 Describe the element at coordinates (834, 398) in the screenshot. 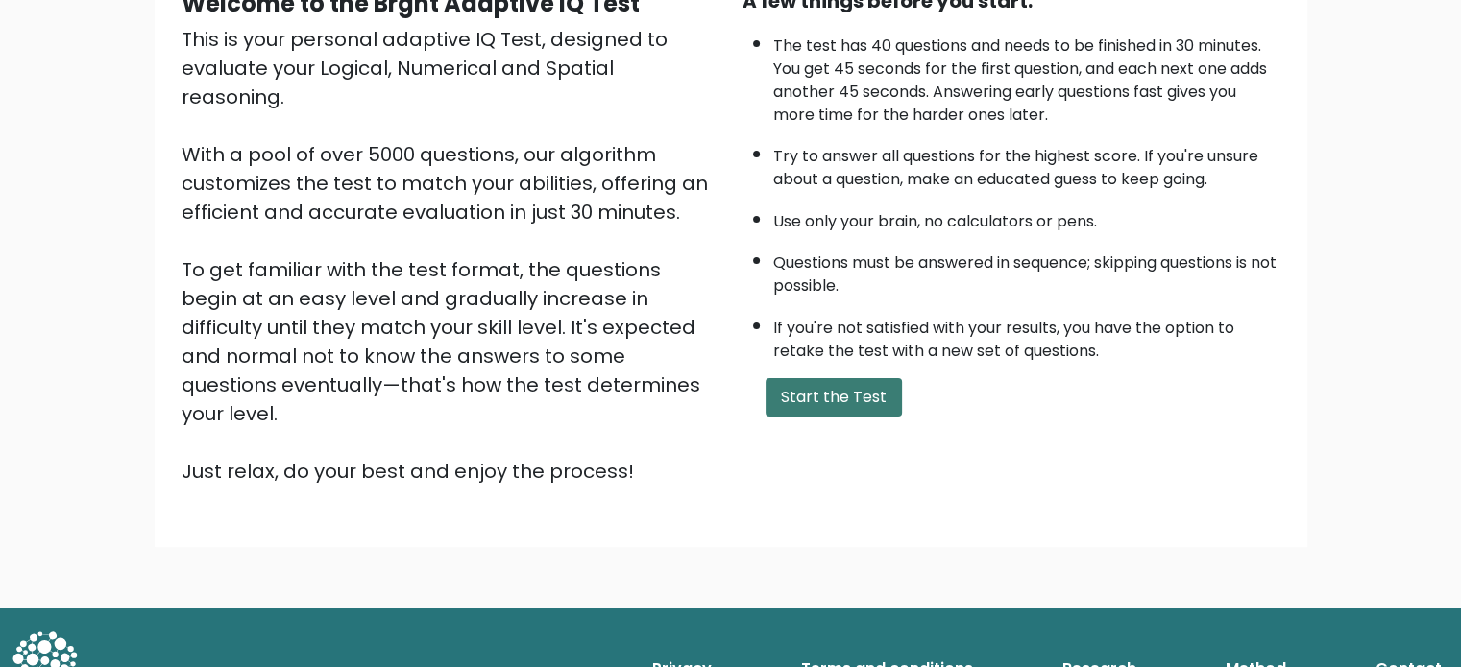

I see `button: Start the Test` at that location.